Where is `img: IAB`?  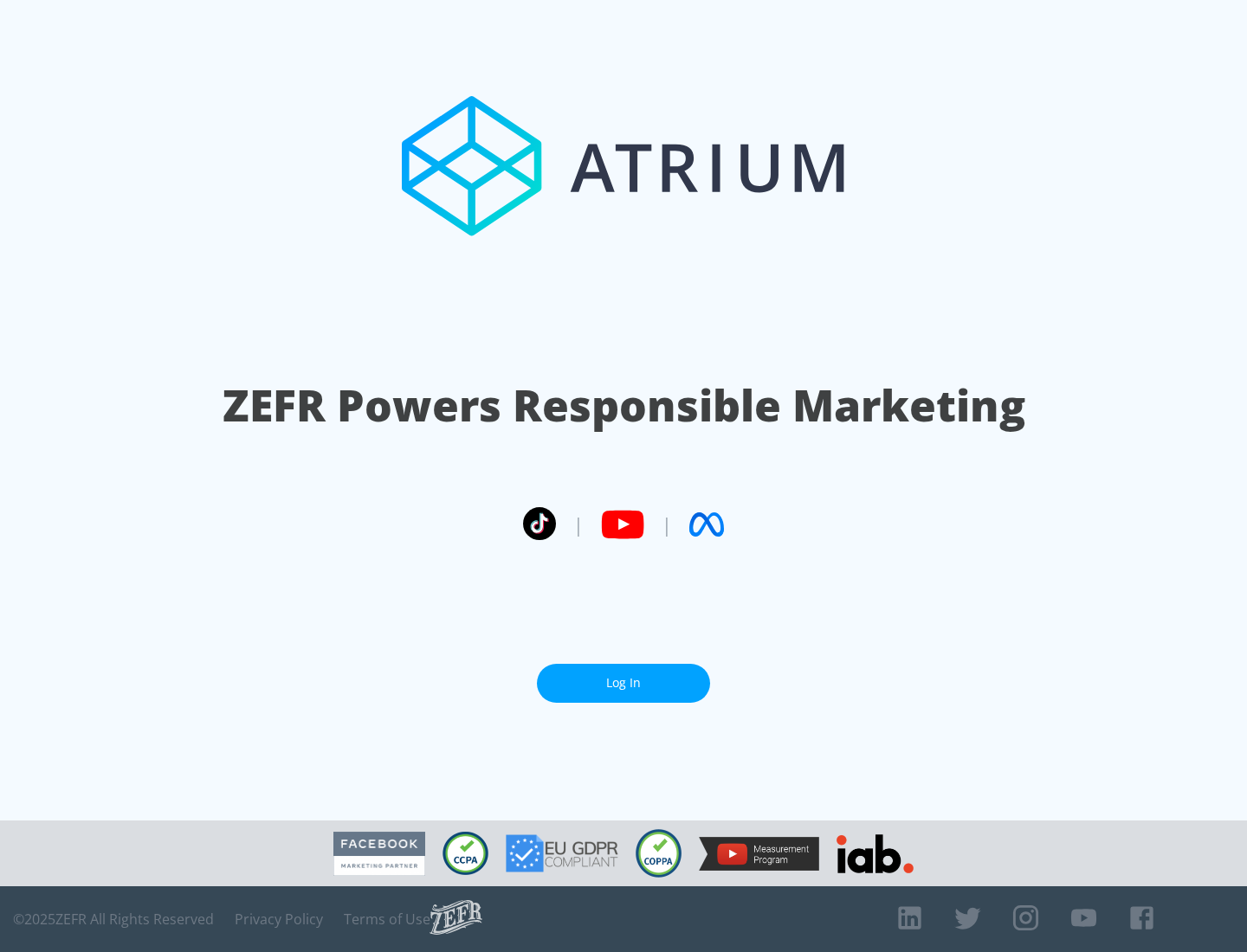 img: IAB is located at coordinates (874, 853).